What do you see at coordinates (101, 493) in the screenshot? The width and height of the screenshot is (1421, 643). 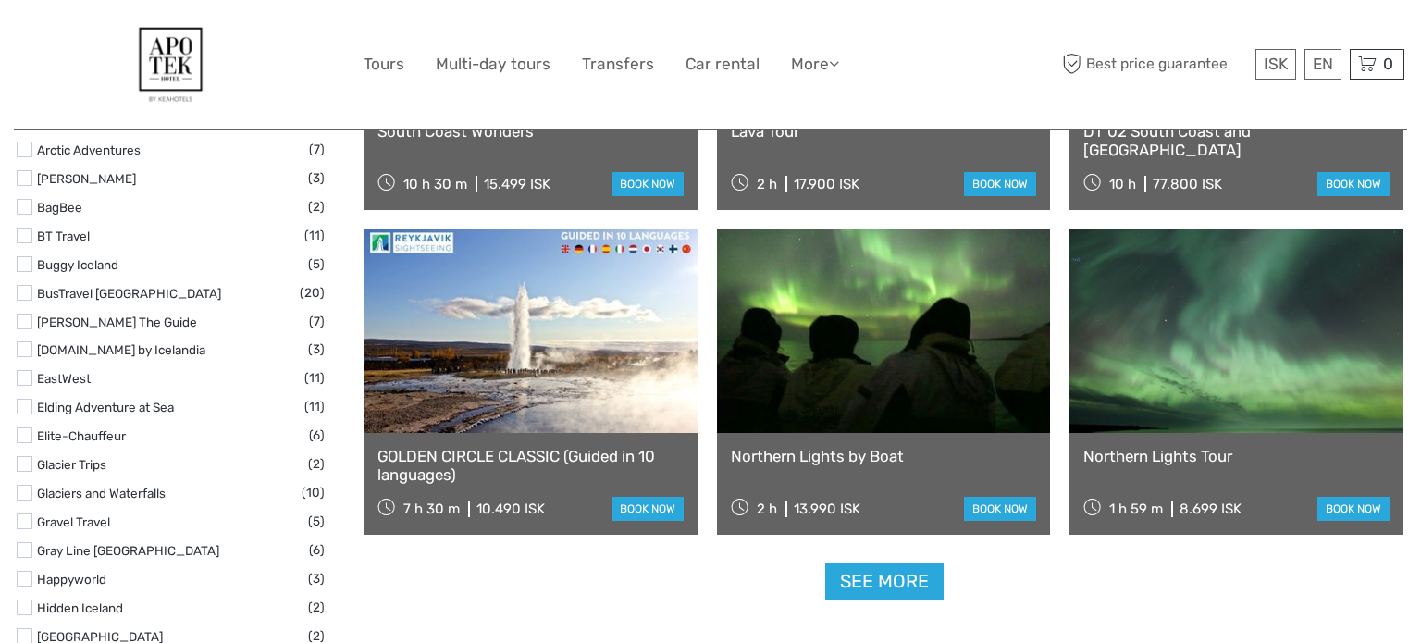 I see `a: Glaciers and Waterfalls` at bounding box center [101, 493].